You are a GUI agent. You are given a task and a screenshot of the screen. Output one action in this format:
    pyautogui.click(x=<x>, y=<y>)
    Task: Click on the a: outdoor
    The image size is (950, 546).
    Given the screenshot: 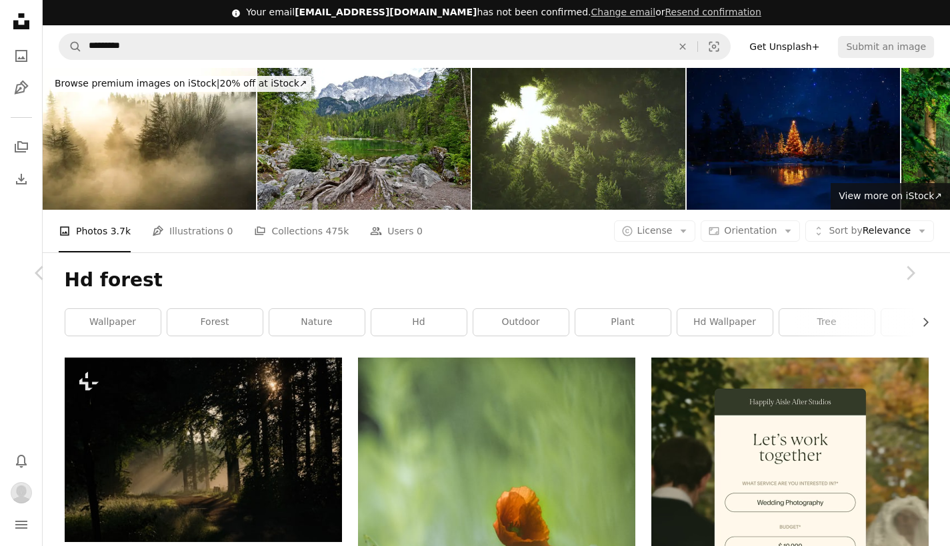 What is the action you would take?
    pyautogui.click(x=520, y=323)
    